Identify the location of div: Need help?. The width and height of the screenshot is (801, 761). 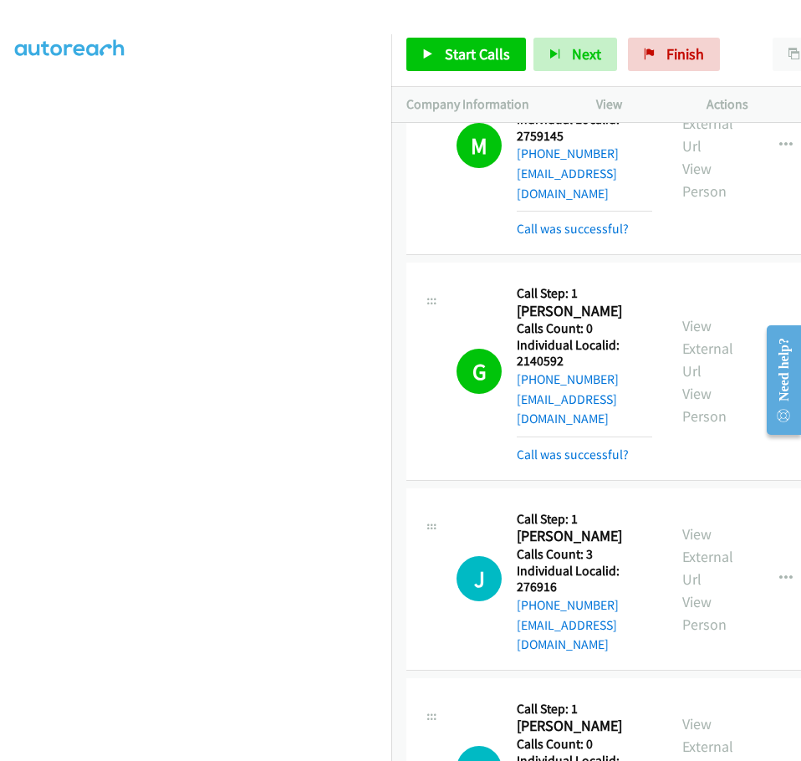
(31, 56).